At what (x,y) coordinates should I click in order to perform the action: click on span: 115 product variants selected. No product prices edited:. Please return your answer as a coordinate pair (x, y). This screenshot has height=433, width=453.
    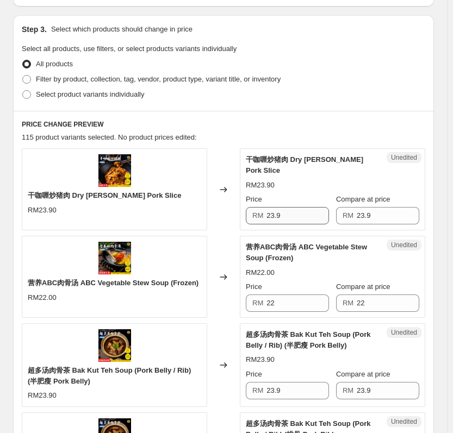
    Looking at the image, I should click on (109, 137).